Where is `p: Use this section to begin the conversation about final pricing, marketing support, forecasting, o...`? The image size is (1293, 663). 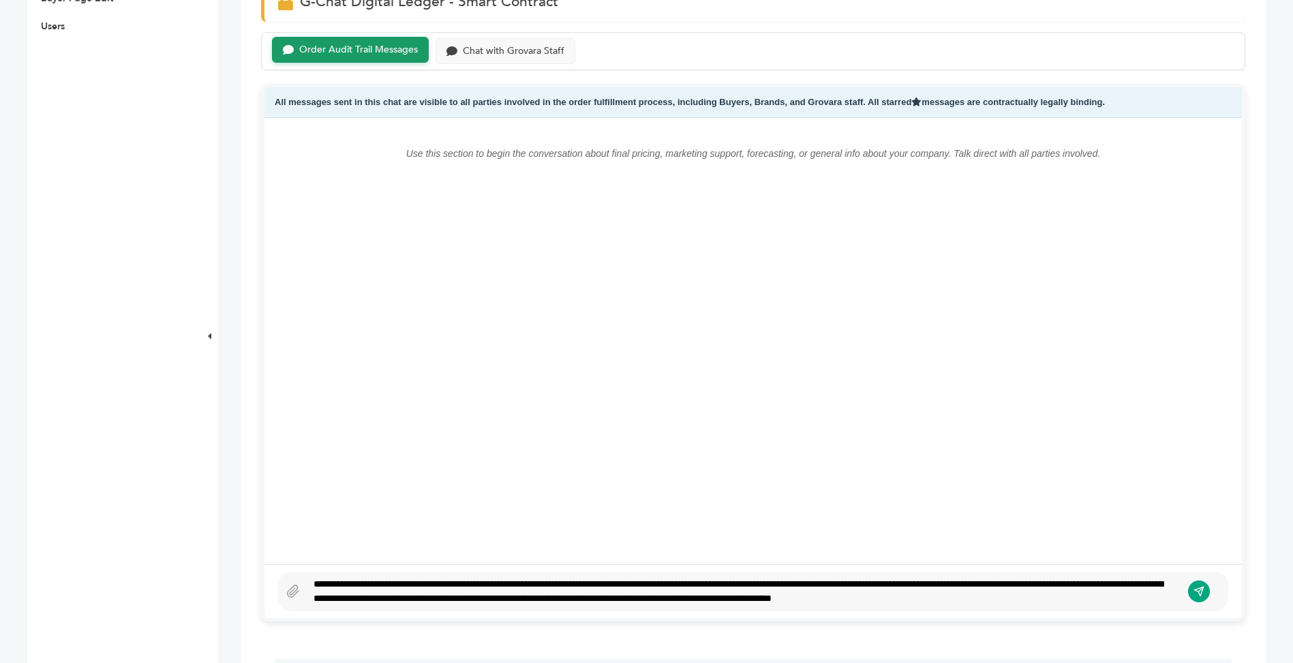 p: Use this section to begin the conversation about final pricing, marketing support, forecasting, o... is located at coordinates (753, 153).